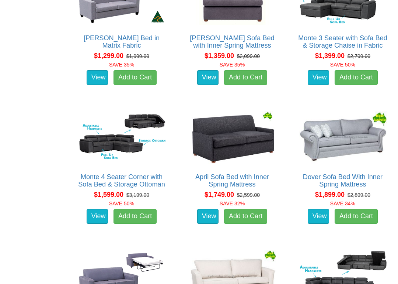 The width and height of the screenshot is (398, 284). What do you see at coordinates (109, 194) in the screenshot?
I see `span: $1,599.00` at bounding box center [109, 194].